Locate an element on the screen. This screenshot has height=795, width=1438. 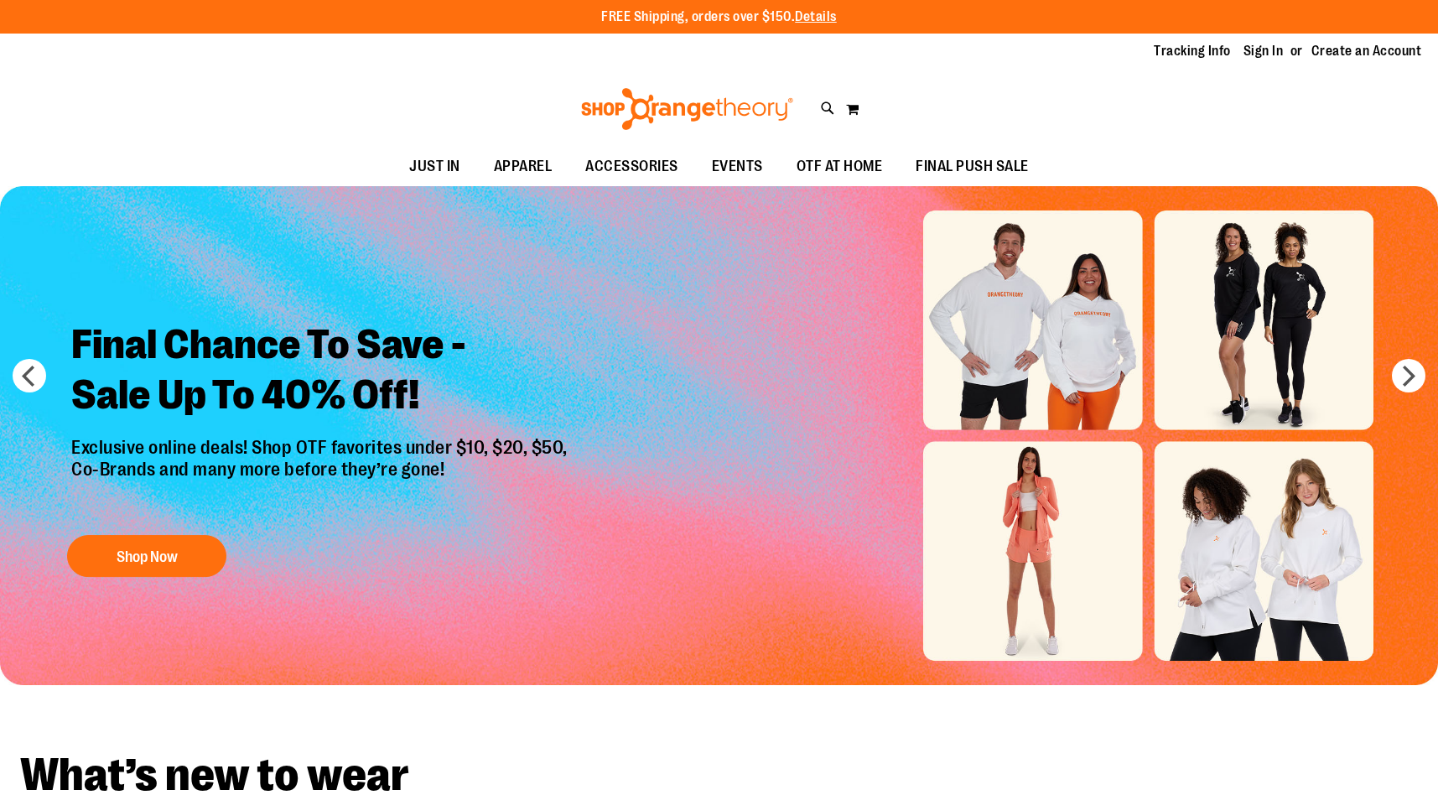
a: Sign In is located at coordinates (1264, 51).